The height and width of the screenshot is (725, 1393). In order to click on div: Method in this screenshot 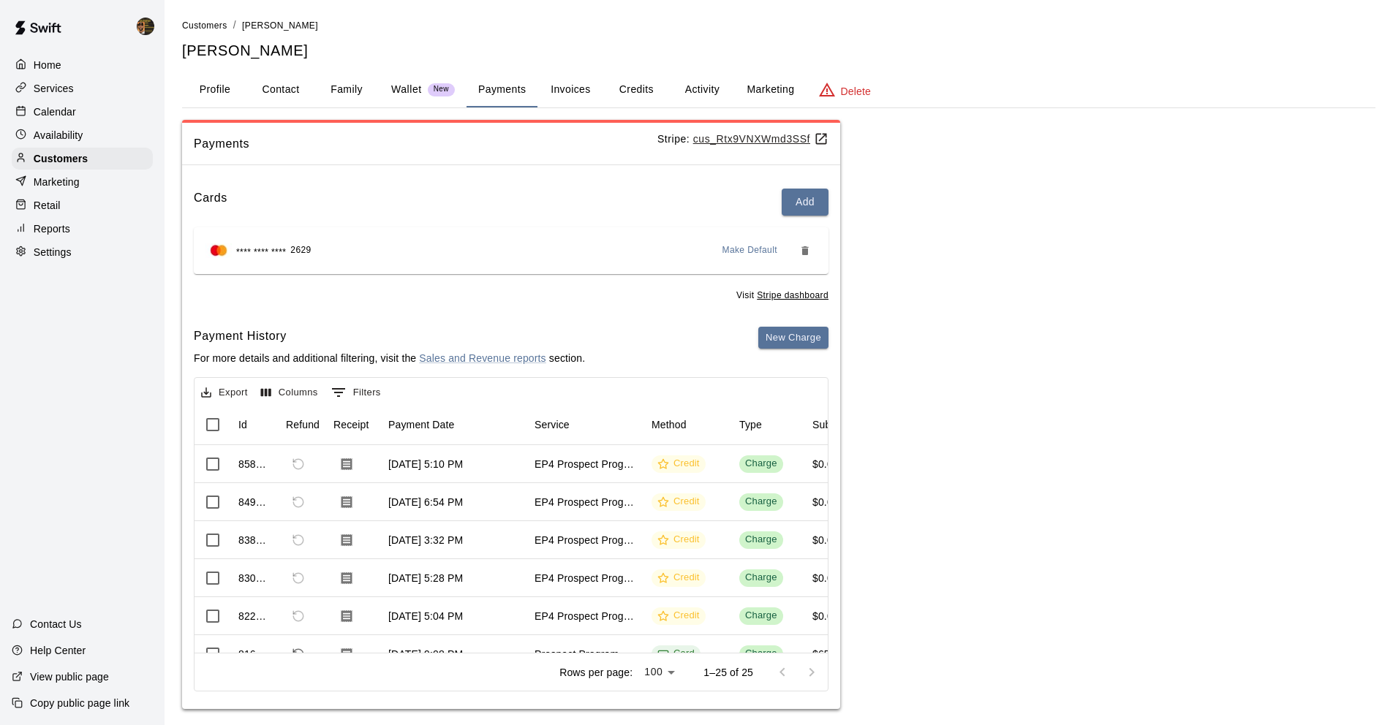, I will do `click(688, 425)`.